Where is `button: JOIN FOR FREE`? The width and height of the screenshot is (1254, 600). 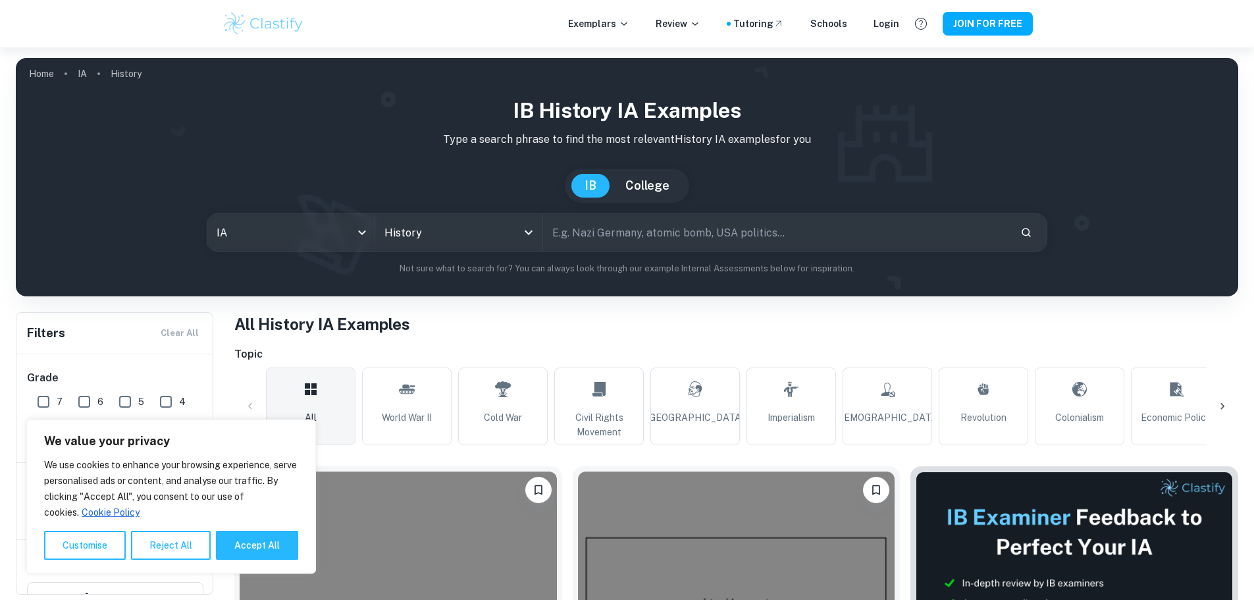
button: JOIN FOR FREE is located at coordinates (987, 24).